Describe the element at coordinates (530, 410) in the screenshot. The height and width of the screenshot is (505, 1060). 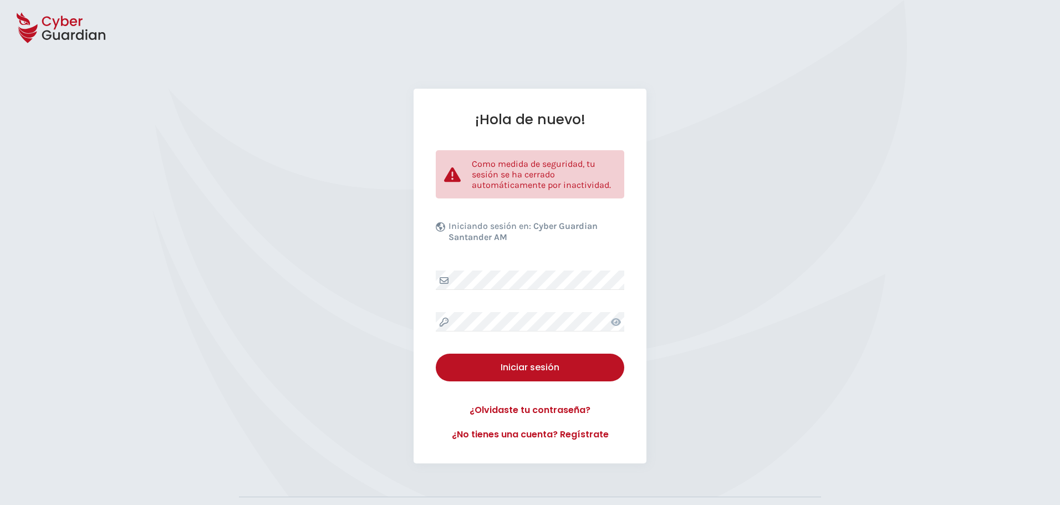
I see `a: ¿Olvidaste tu contraseña?` at that location.